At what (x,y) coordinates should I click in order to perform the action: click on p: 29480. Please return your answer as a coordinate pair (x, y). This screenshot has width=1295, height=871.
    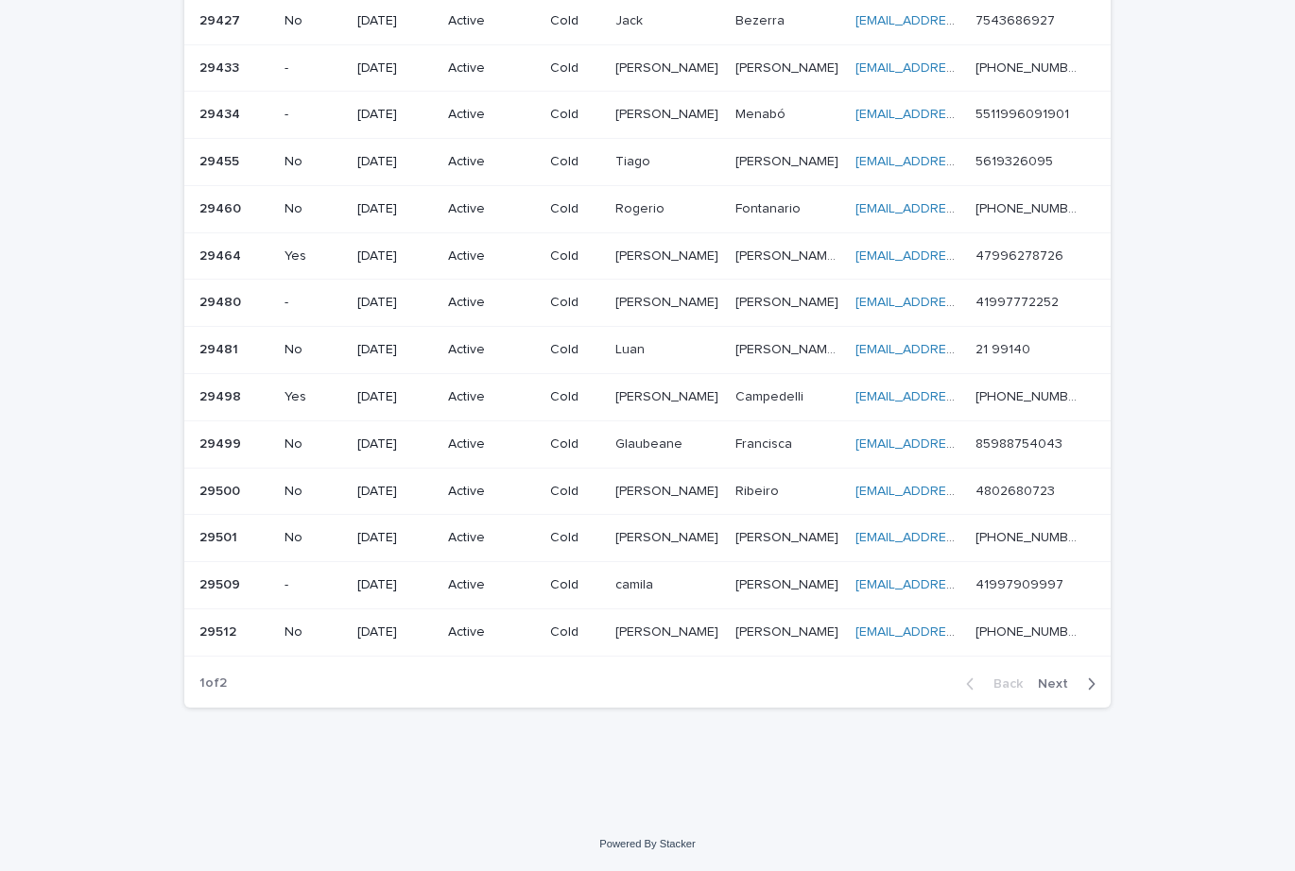
    Looking at the image, I should click on (222, 301).